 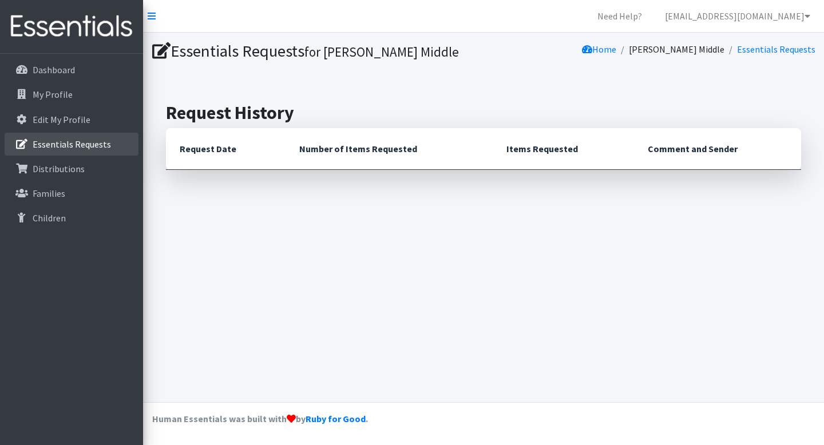 I want to click on th: Comment and Sender, so click(x=718, y=149).